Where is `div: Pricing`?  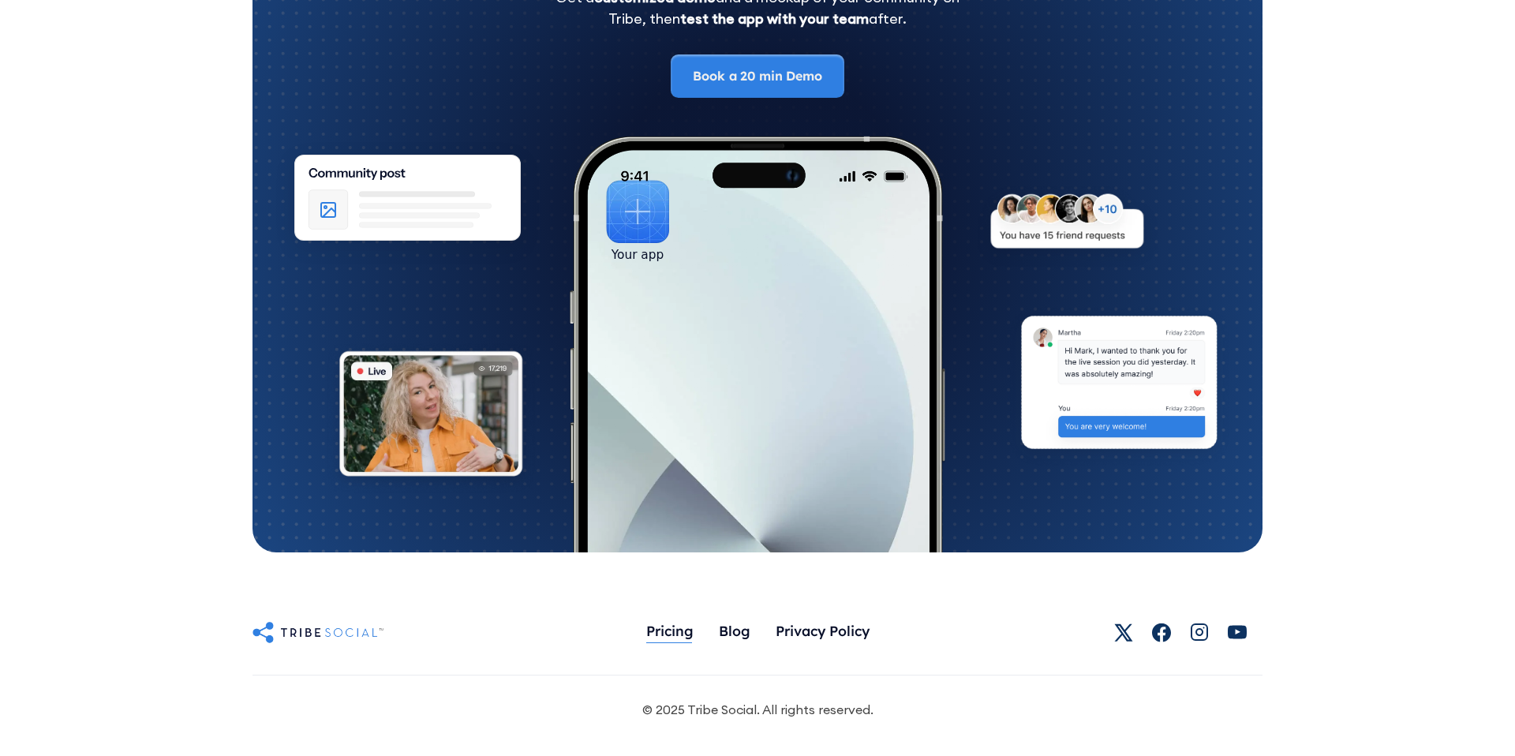 div: Pricing is located at coordinates (670, 631).